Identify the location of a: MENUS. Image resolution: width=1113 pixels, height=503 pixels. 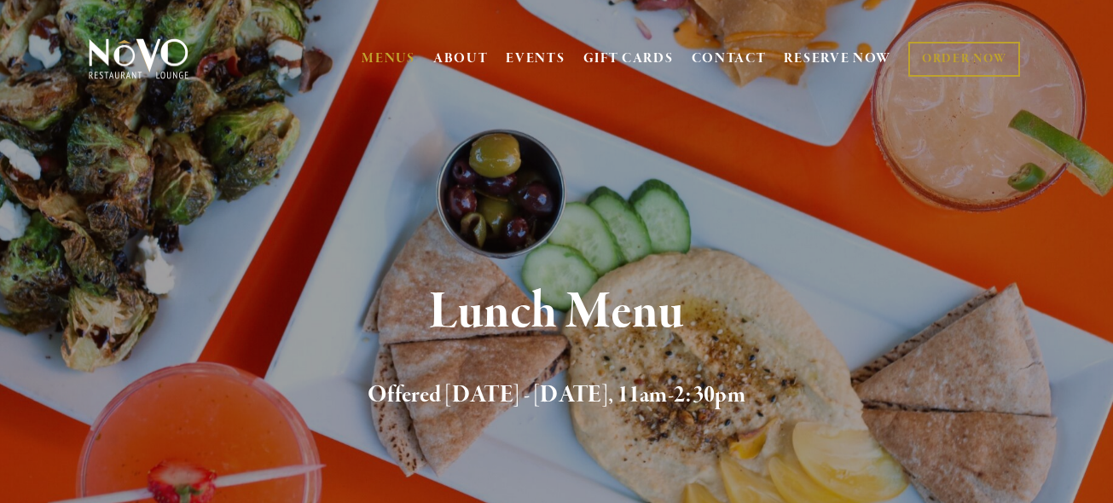
(388, 59).